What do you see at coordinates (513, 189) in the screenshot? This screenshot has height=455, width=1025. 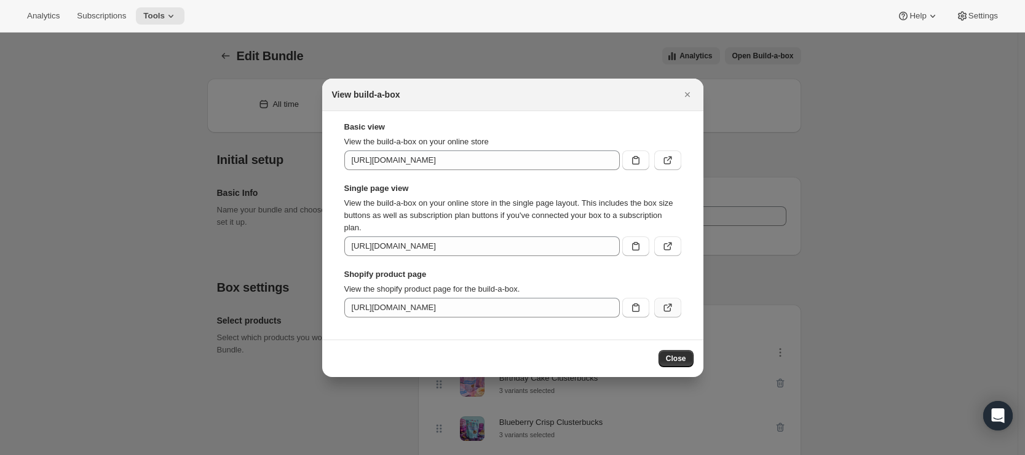 I see `strong: Single page view` at bounding box center [513, 189].